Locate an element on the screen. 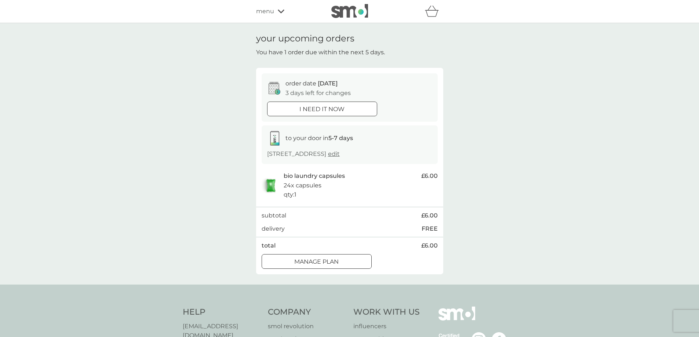  span: to your door in is located at coordinates (319, 138).